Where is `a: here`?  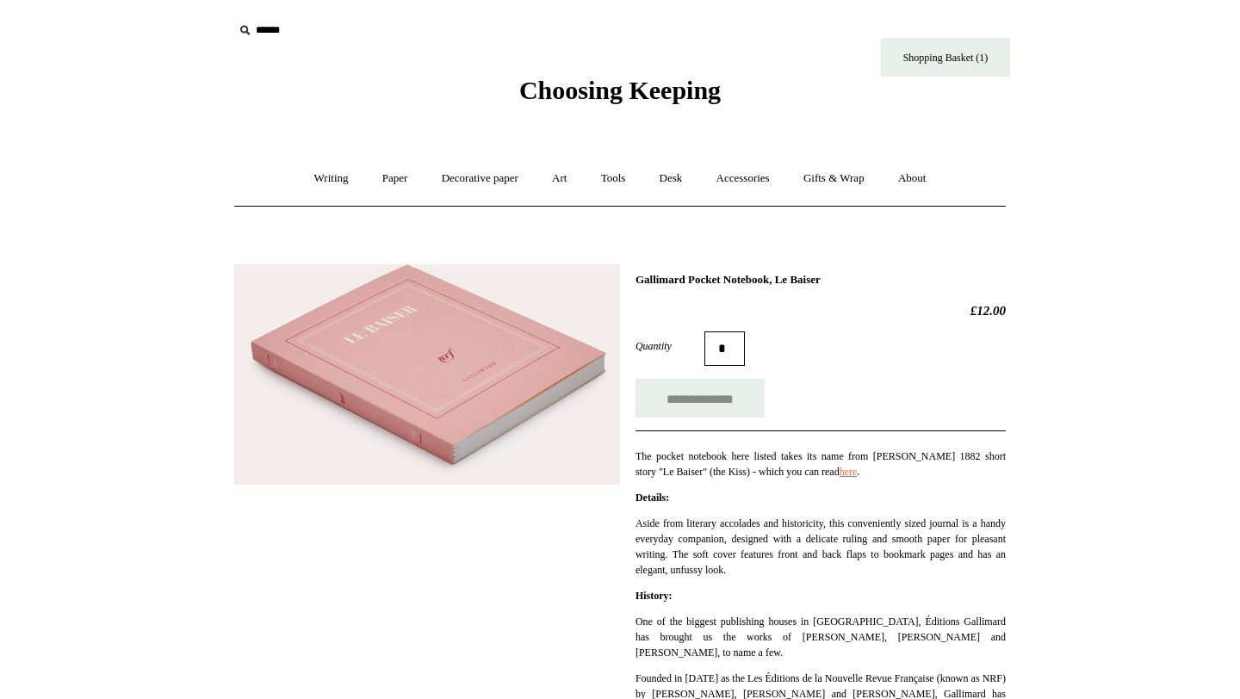
a: here is located at coordinates (848, 472).